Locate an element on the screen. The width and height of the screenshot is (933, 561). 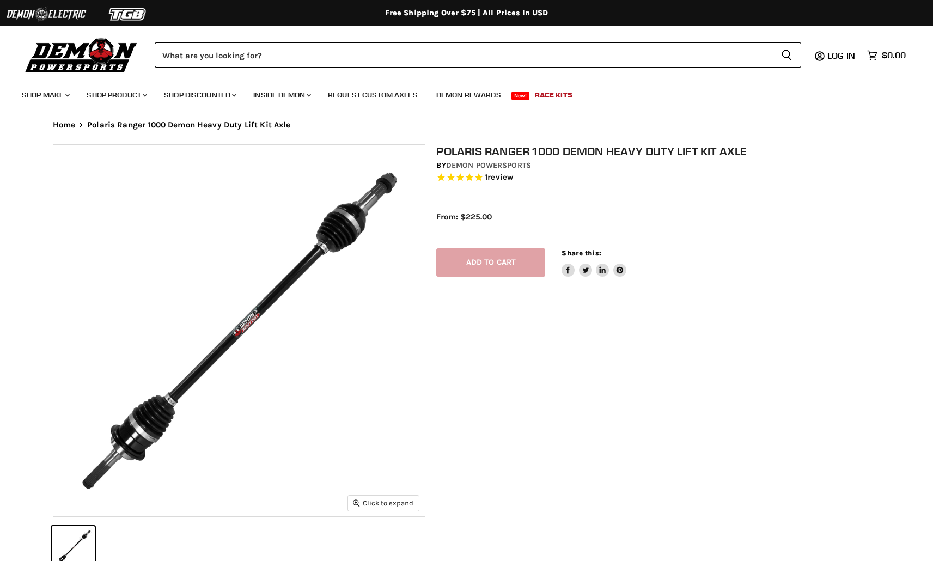
span: New! is located at coordinates (521, 96).